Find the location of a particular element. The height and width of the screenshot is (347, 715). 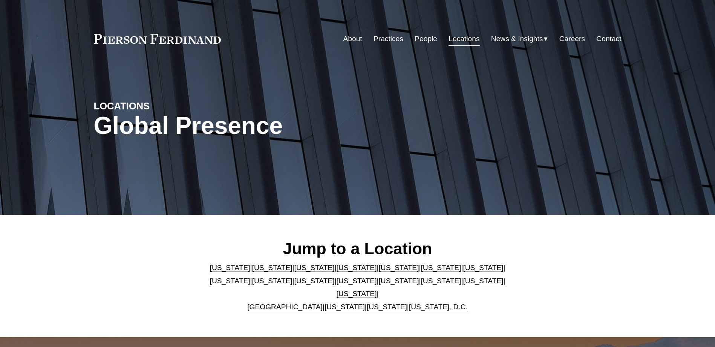

h1: Global Presence is located at coordinates (270, 126).